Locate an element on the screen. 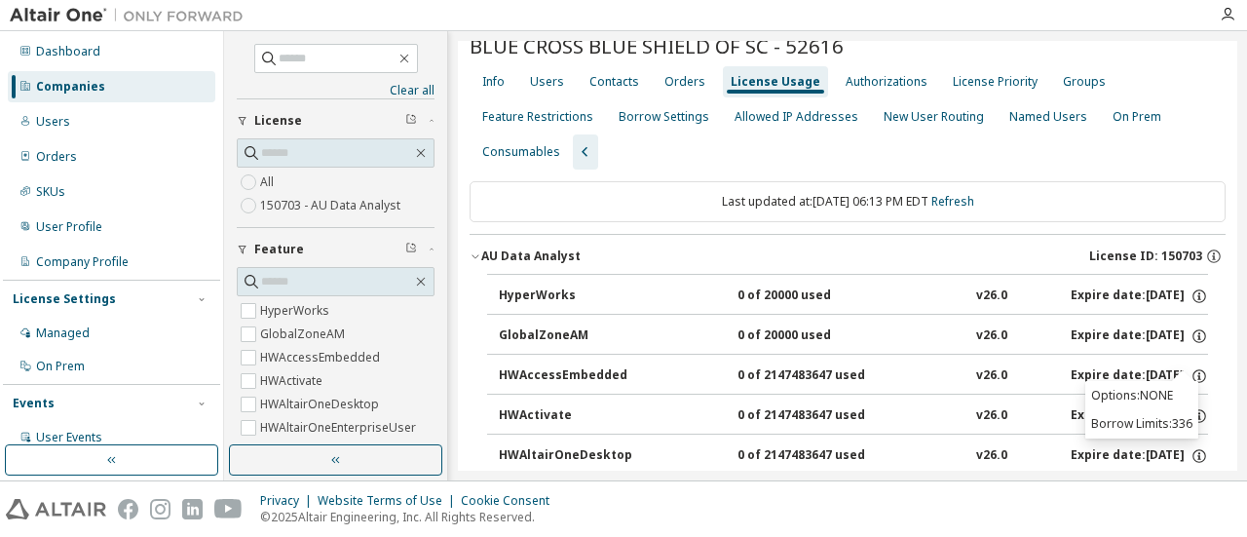 The height and width of the screenshot is (537, 1247). div: License Settings is located at coordinates (64, 299).